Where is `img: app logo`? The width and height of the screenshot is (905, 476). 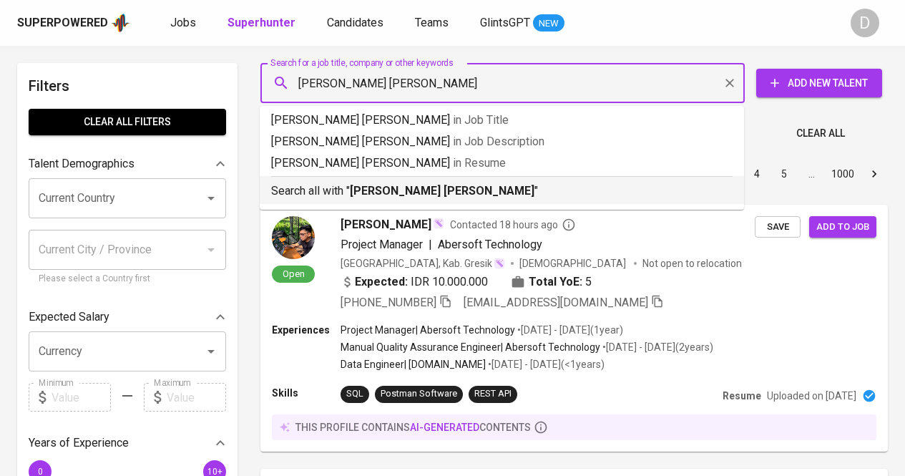
img: app logo is located at coordinates (120, 23).